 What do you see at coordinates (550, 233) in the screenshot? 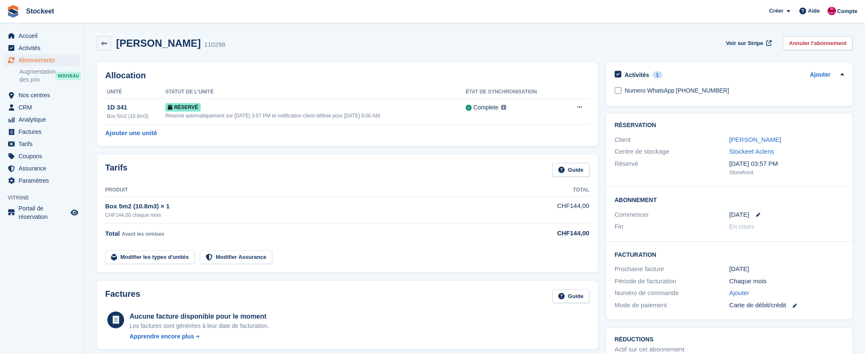
I see `div: CHF144,00` at bounding box center [550, 233].